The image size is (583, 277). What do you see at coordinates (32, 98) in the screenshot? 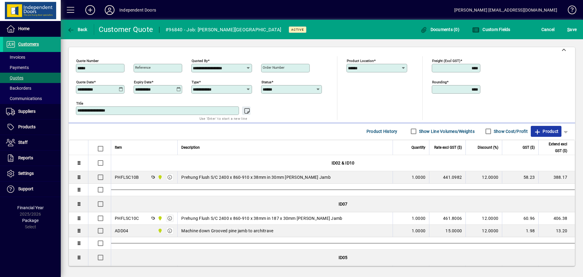
I see `a: Communications` at bounding box center [32, 98].